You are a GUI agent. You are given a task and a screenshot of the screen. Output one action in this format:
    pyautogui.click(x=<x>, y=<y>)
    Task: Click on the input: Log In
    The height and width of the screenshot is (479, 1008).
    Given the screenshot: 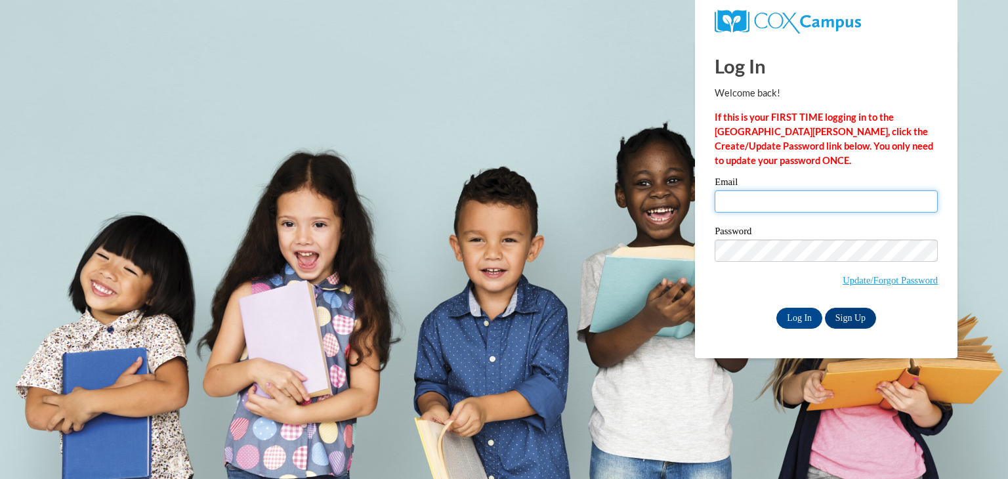 What is the action you would take?
    pyautogui.click(x=799, y=318)
    